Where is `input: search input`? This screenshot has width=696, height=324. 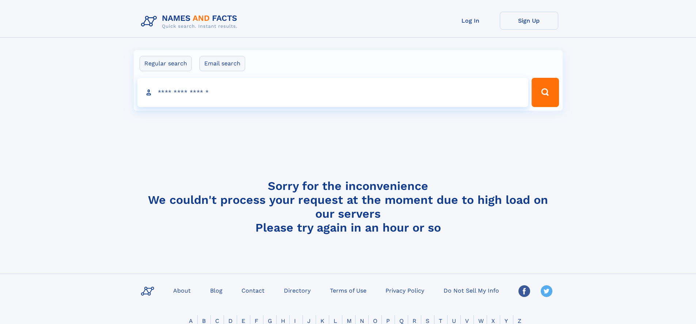 input: search input is located at coordinates (333, 92).